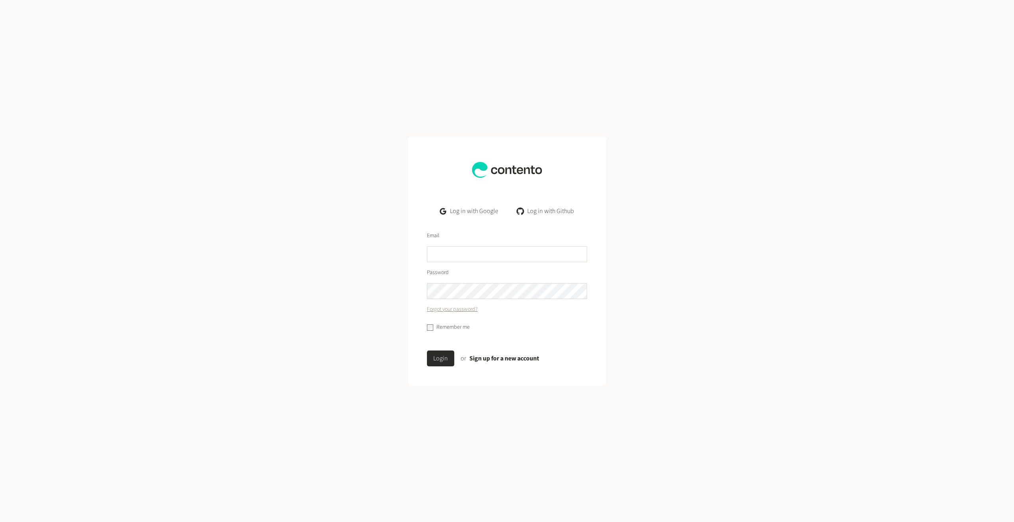 This screenshot has height=522, width=1014. I want to click on a: Log in with Github, so click(545, 211).